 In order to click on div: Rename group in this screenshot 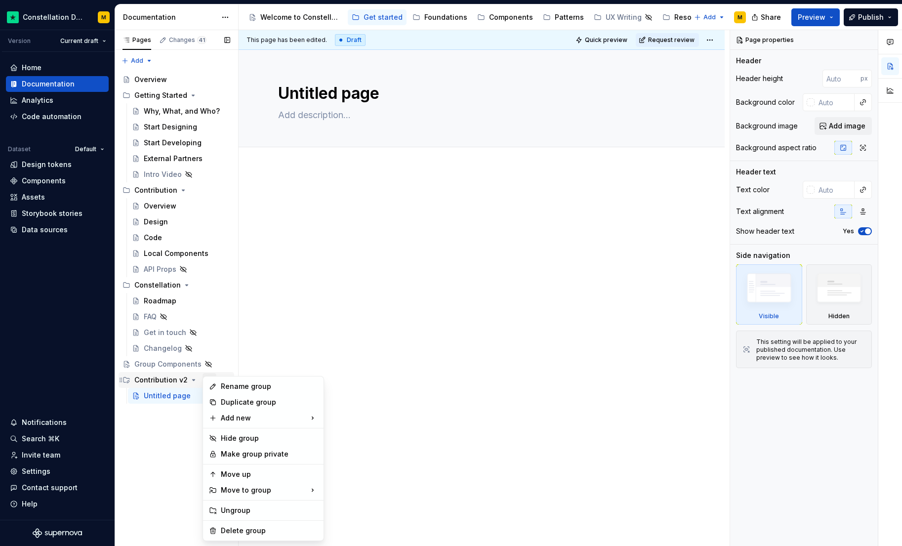, I will do `click(269, 386)`.